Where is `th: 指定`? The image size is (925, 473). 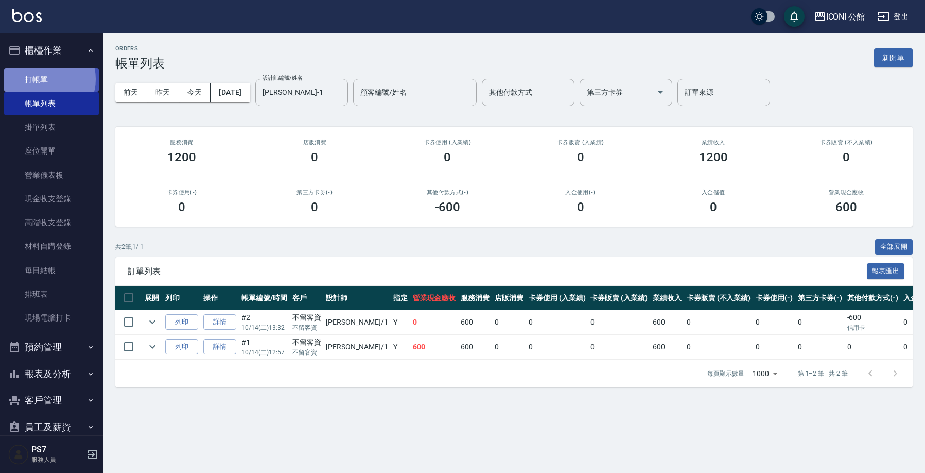 th: 指定 is located at coordinates (401, 298).